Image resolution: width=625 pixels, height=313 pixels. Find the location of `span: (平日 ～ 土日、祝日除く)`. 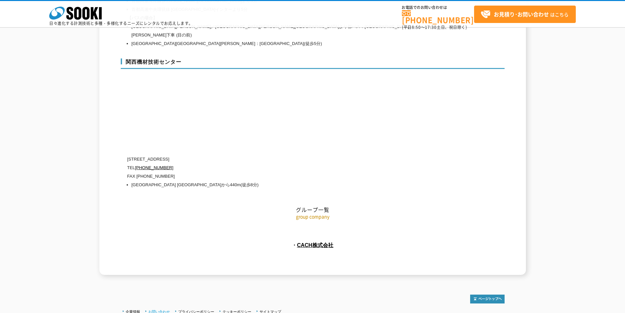

span: (平日 ～ 土日、祝日除く) is located at coordinates (434, 27).